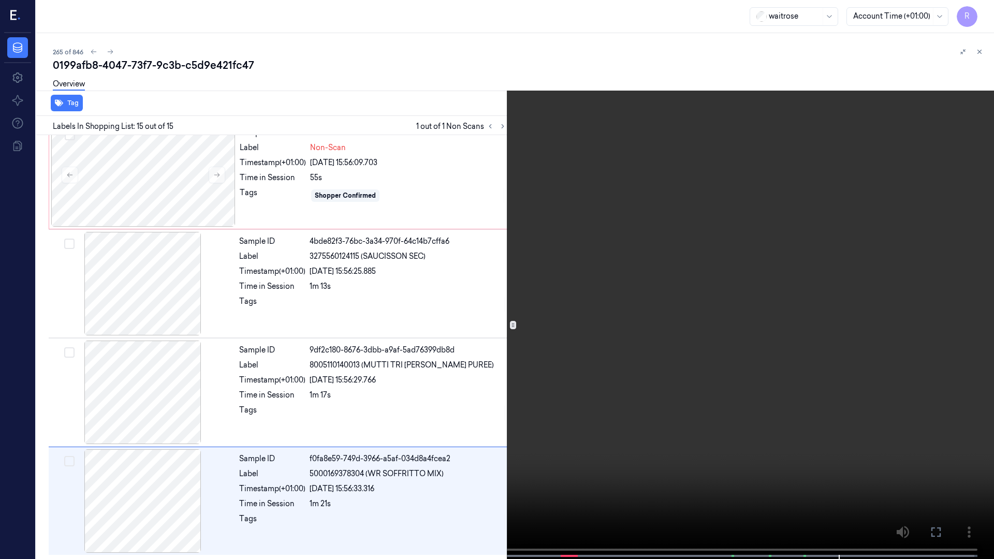 This screenshot has width=994, height=559. Describe the element at coordinates (328, 148) in the screenshot. I see `span: Non-Scan` at that location.